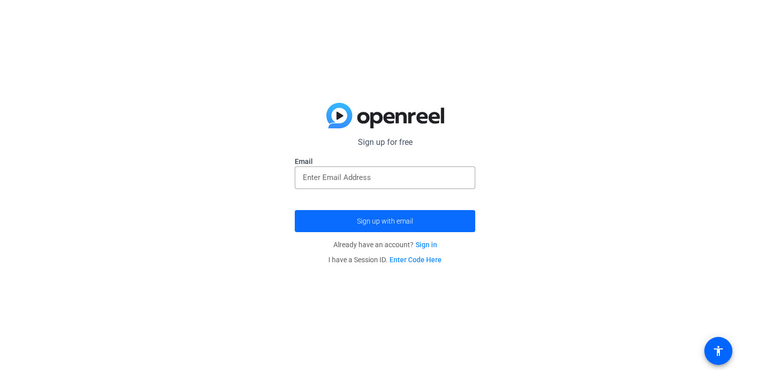  What do you see at coordinates (385, 142) in the screenshot?
I see `p: Sign up for free` at bounding box center [385, 142].